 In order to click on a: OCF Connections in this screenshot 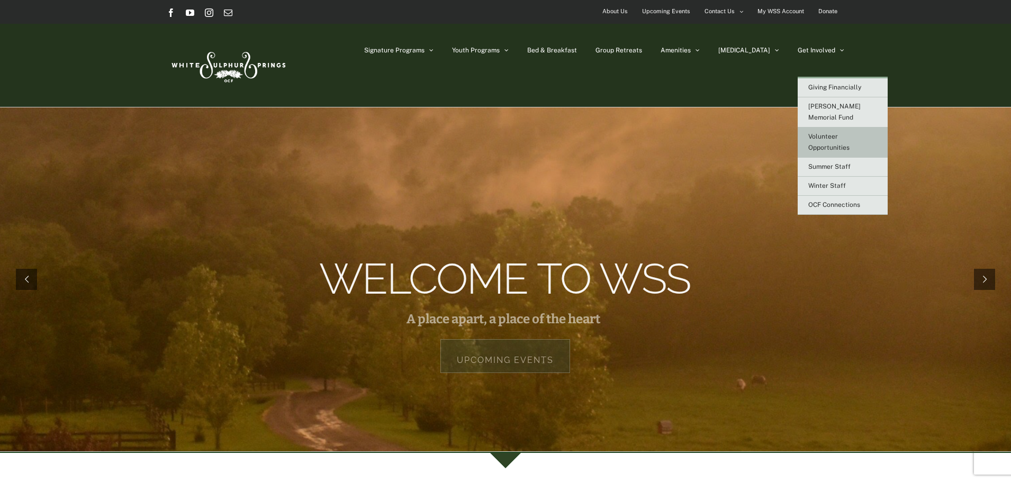, I will do `click(843, 205)`.